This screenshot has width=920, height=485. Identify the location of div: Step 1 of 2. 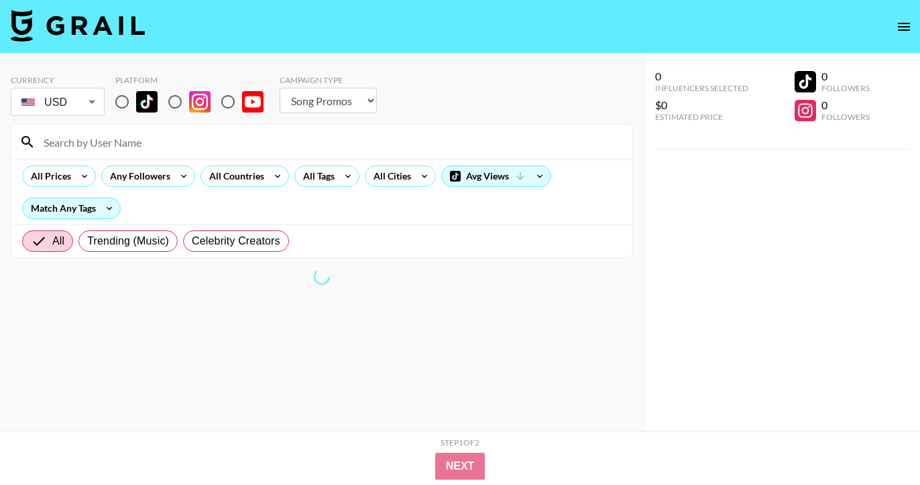
(460, 442).